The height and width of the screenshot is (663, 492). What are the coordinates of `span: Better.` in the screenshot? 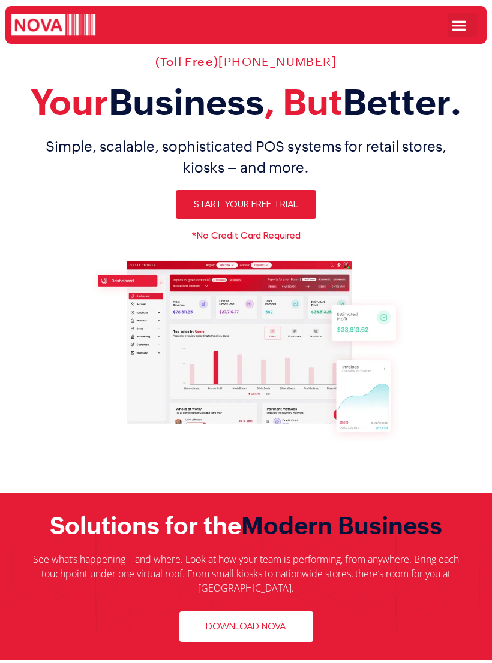 It's located at (402, 102).